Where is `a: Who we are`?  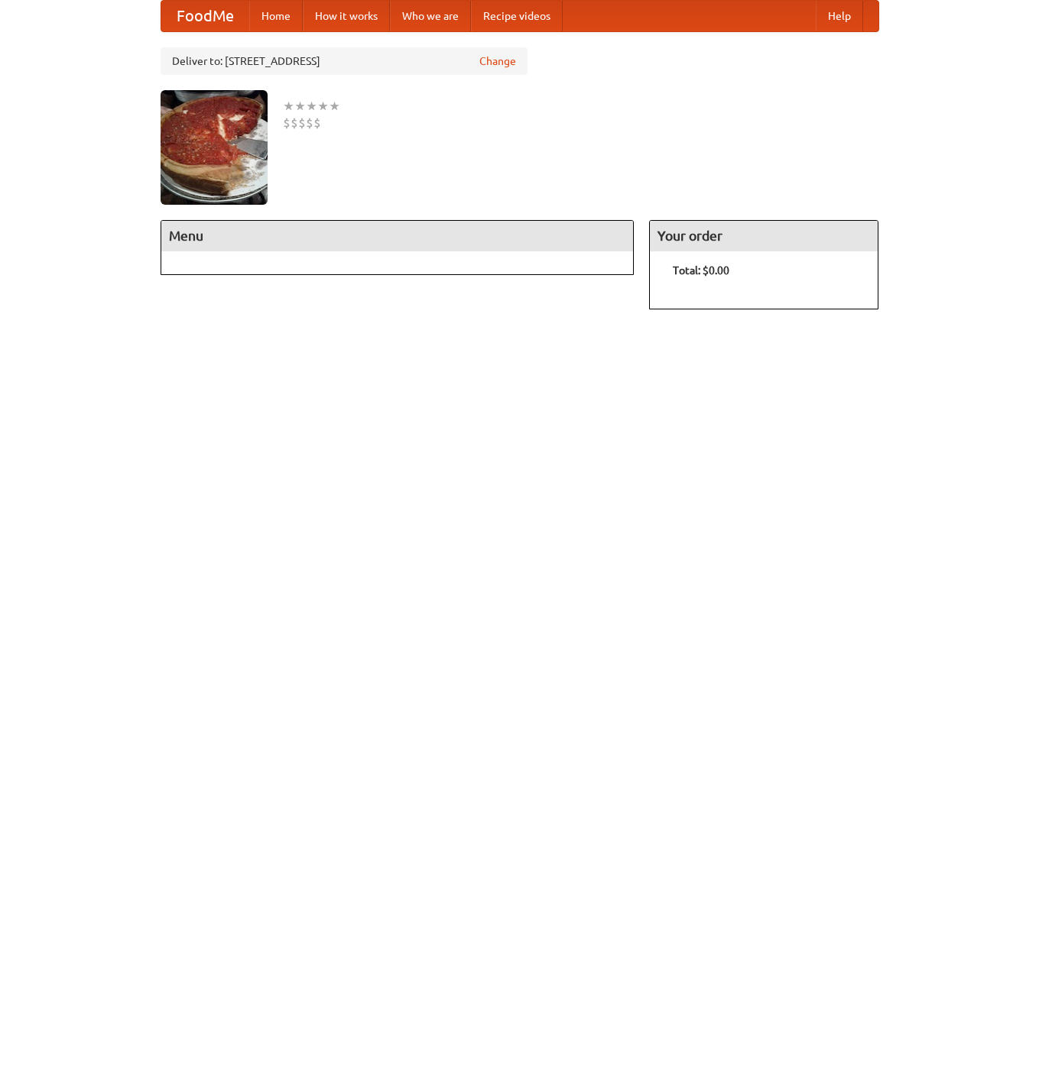 a: Who we are is located at coordinates (430, 16).